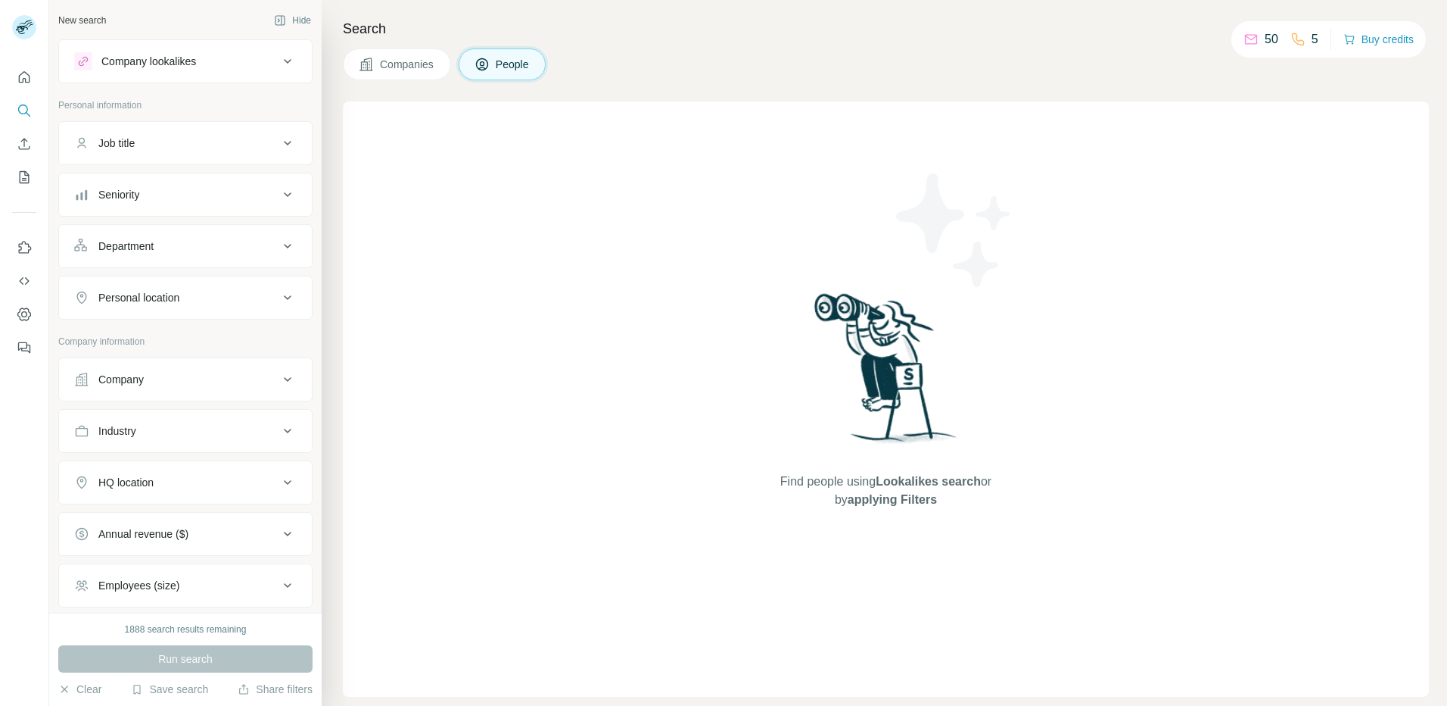 This screenshot has height=706, width=1447. What do you see at coordinates (148, 61) in the screenshot?
I see `div: Company lookalikes` at bounding box center [148, 61].